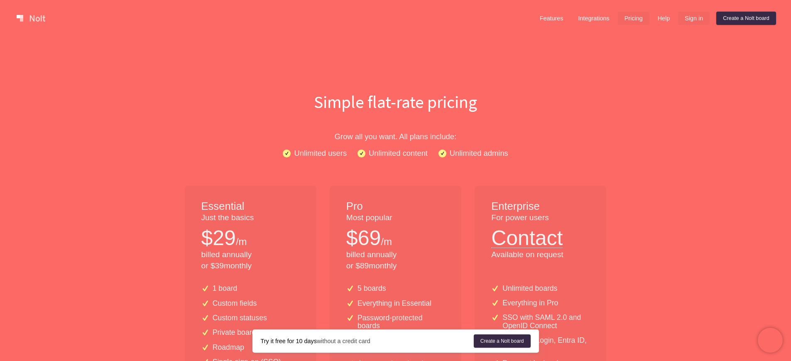  Describe the element at coordinates (240, 318) in the screenshot. I see `p: Custom statuses` at that location.